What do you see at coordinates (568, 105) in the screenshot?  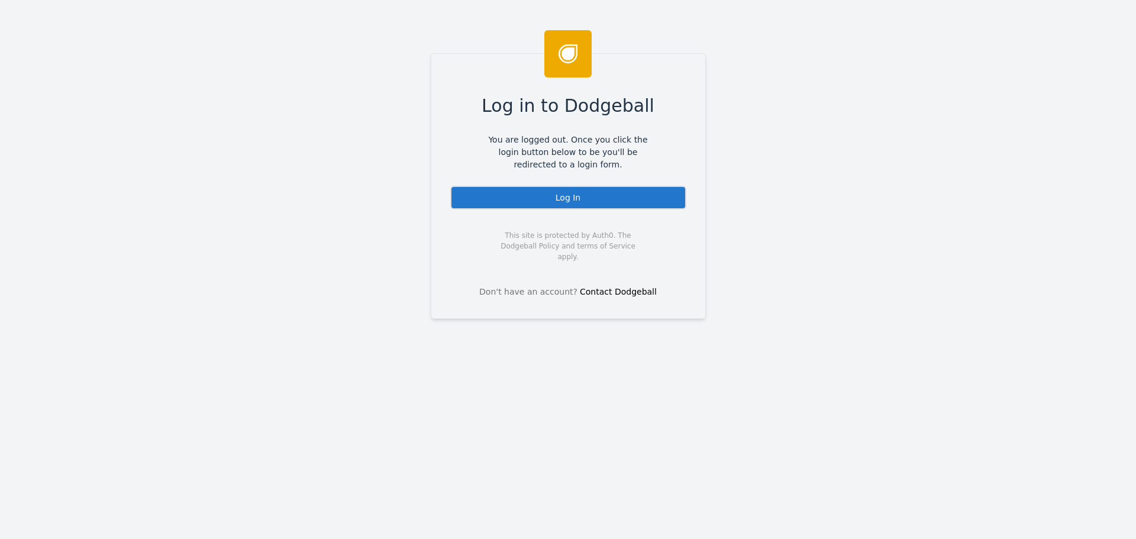 I see `span: Log in to Dodgeball` at bounding box center [568, 105].